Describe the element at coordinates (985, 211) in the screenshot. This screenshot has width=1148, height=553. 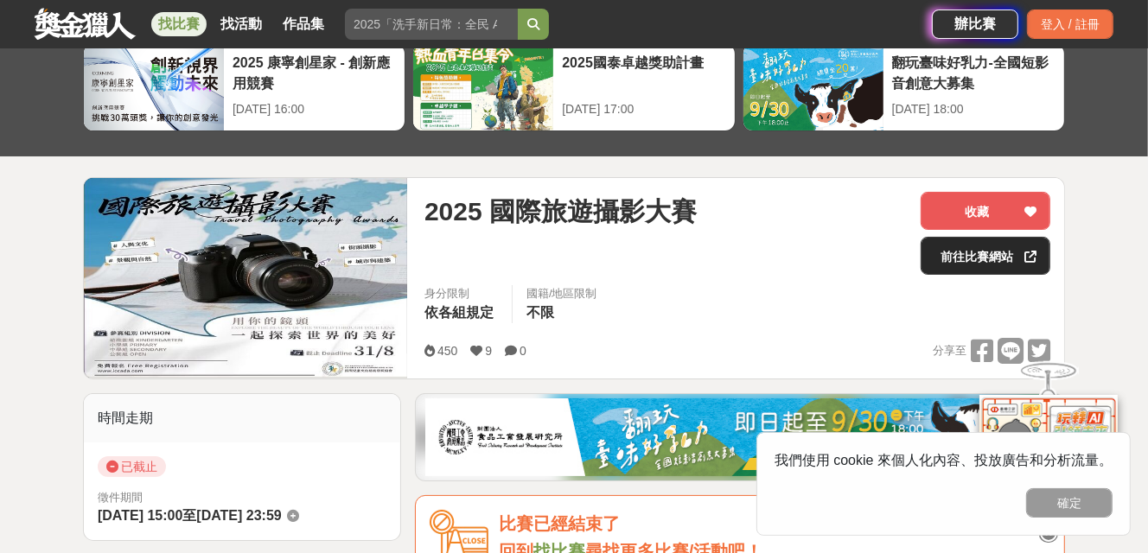
I see `button: 收藏` at that location.